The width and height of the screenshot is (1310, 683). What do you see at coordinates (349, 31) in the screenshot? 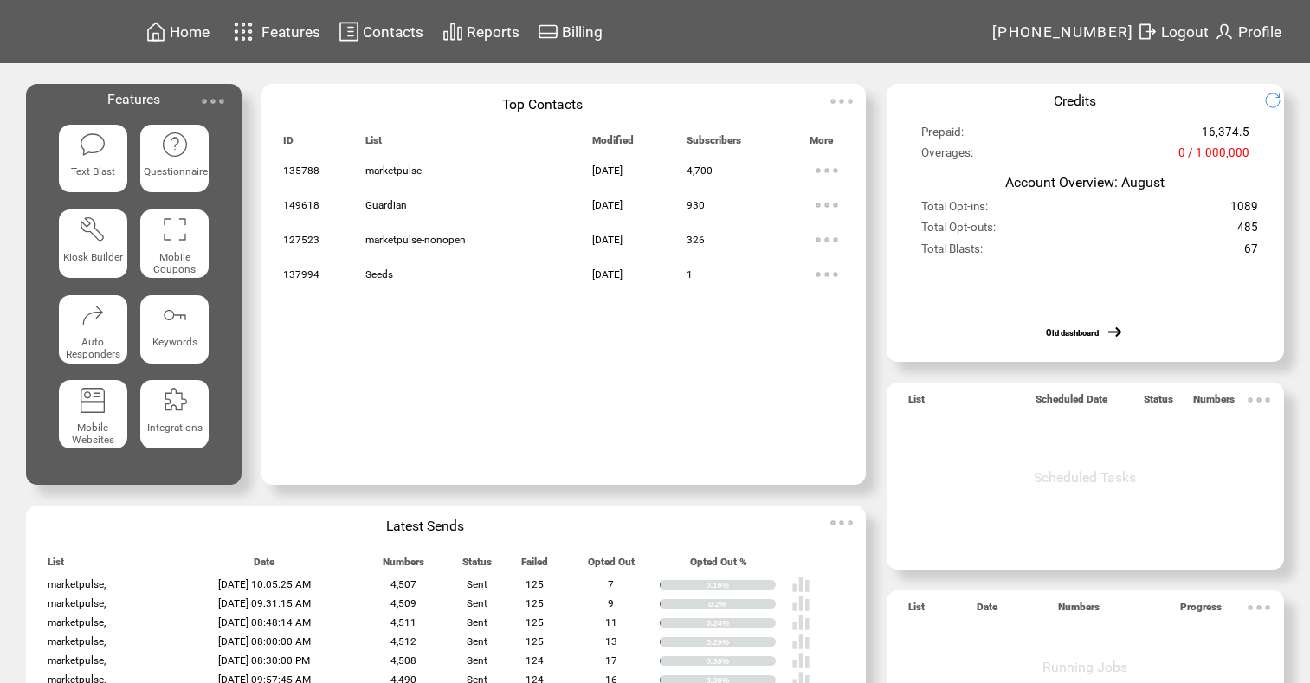
I see `img: contacts.svg` at bounding box center [349, 31].